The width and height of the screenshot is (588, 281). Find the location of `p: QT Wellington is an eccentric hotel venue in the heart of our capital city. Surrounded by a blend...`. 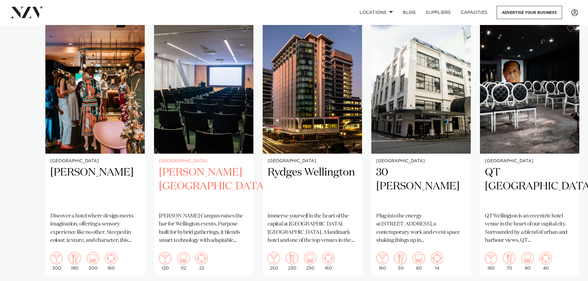

p: QT Wellington is an eccentric hotel venue in the heart of our capital city. Surrounded by a blend... is located at coordinates (529, 228).